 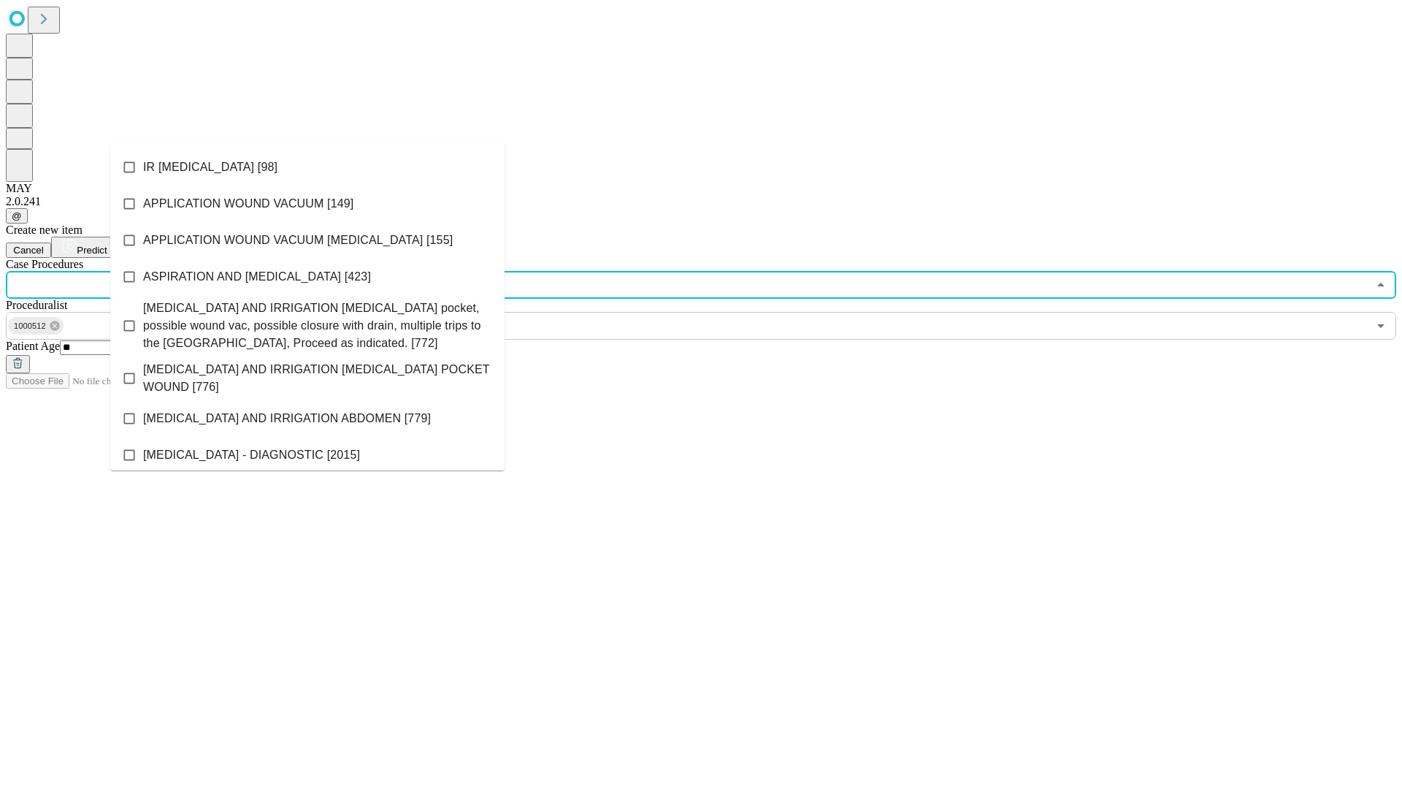 I want to click on button: Cancel, so click(x=28, y=250).